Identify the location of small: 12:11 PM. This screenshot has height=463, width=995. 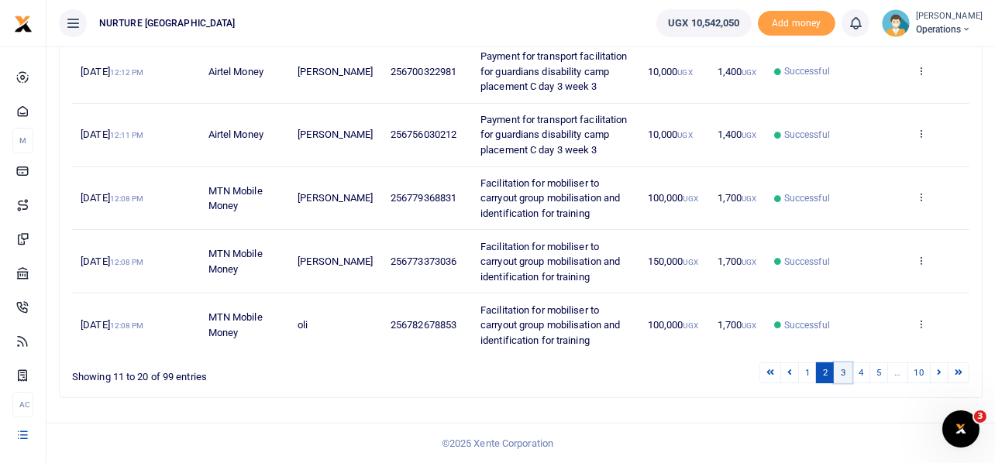
(127, 135).